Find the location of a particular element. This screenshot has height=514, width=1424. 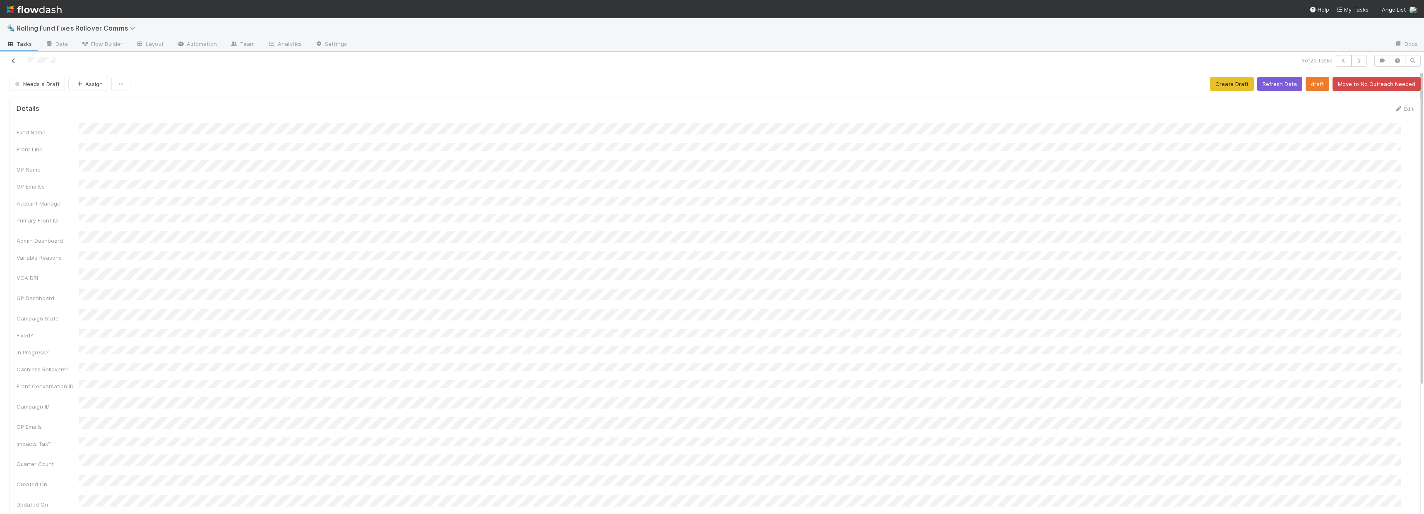

div: Admin Dashboard is located at coordinates (48, 241).